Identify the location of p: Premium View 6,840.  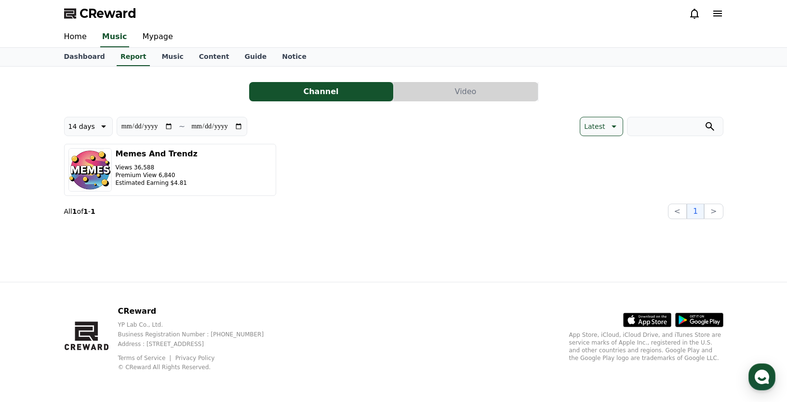
(157, 175).